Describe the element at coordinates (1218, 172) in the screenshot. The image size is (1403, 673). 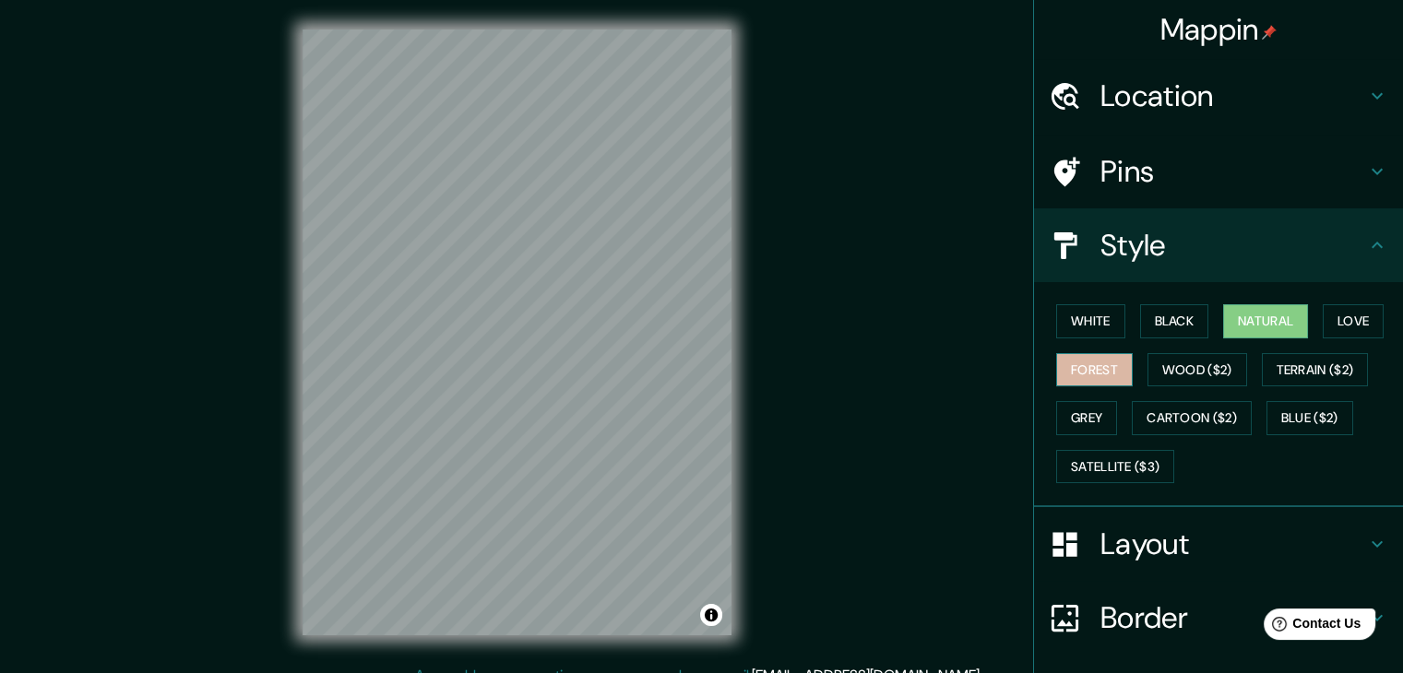
I see `div: Pins` at that location.